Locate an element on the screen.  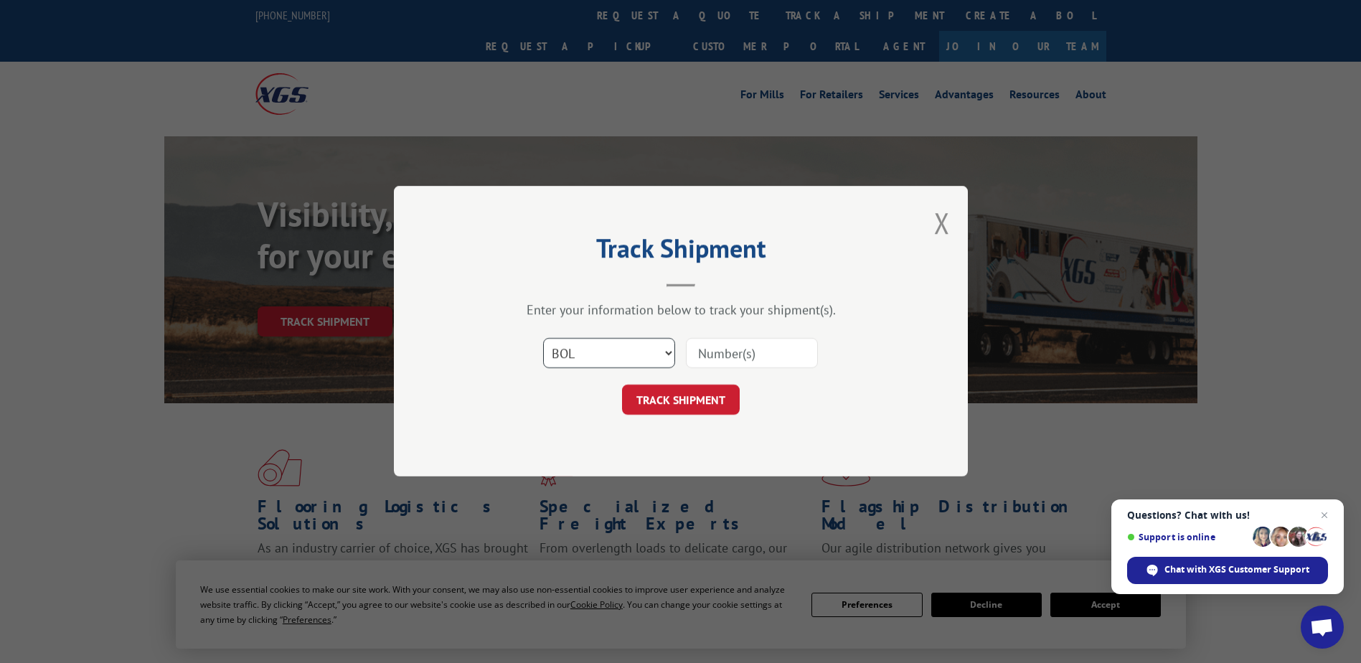
span: Support is online is located at coordinates (1188, 537).